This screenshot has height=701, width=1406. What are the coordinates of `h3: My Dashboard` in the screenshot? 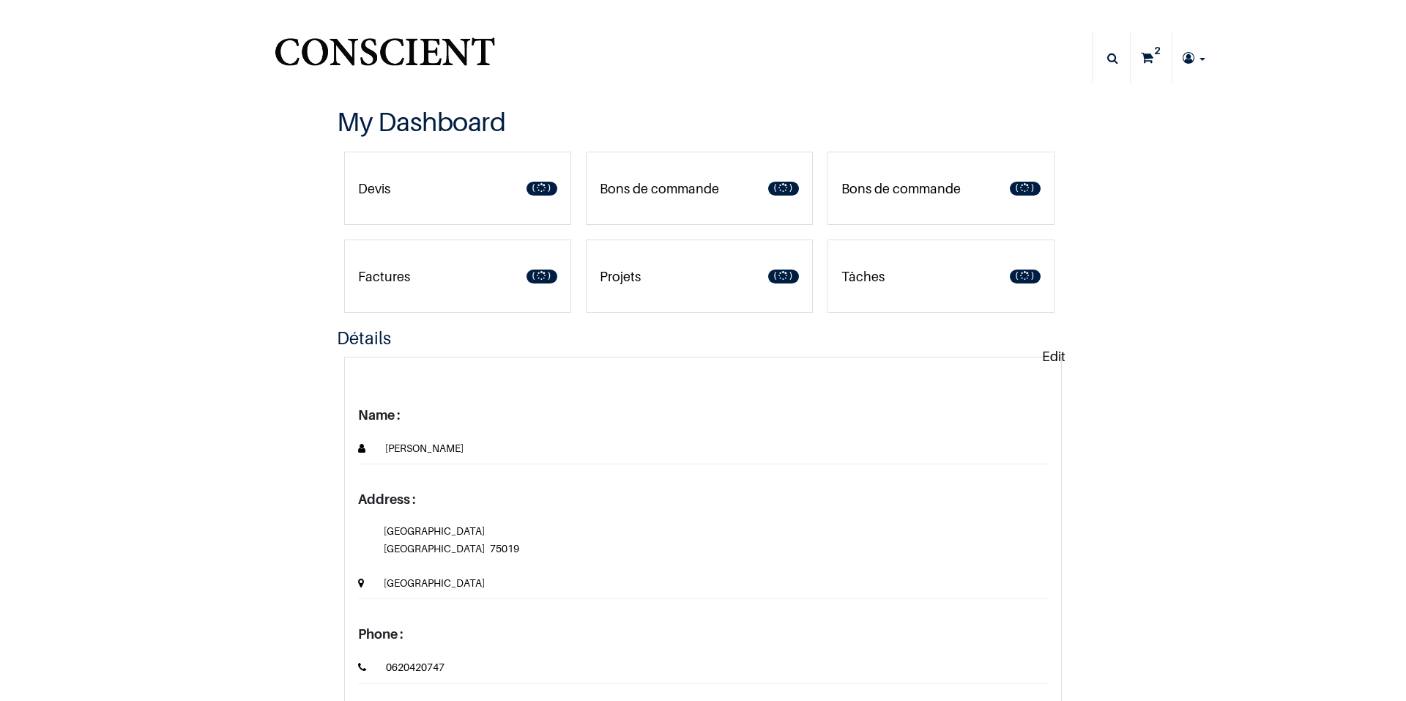 It's located at (703, 122).